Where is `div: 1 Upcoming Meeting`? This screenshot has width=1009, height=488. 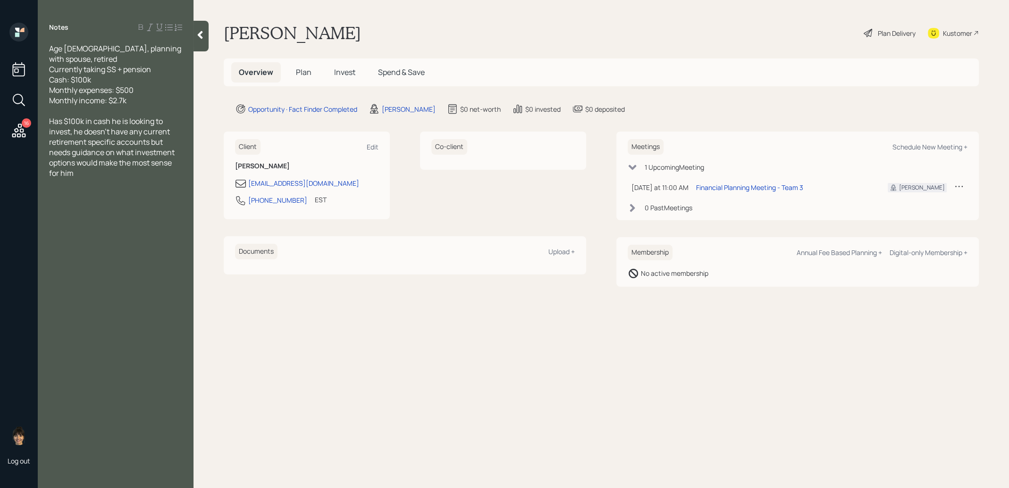 div: 1 Upcoming Meeting is located at coordinates (674, 167).